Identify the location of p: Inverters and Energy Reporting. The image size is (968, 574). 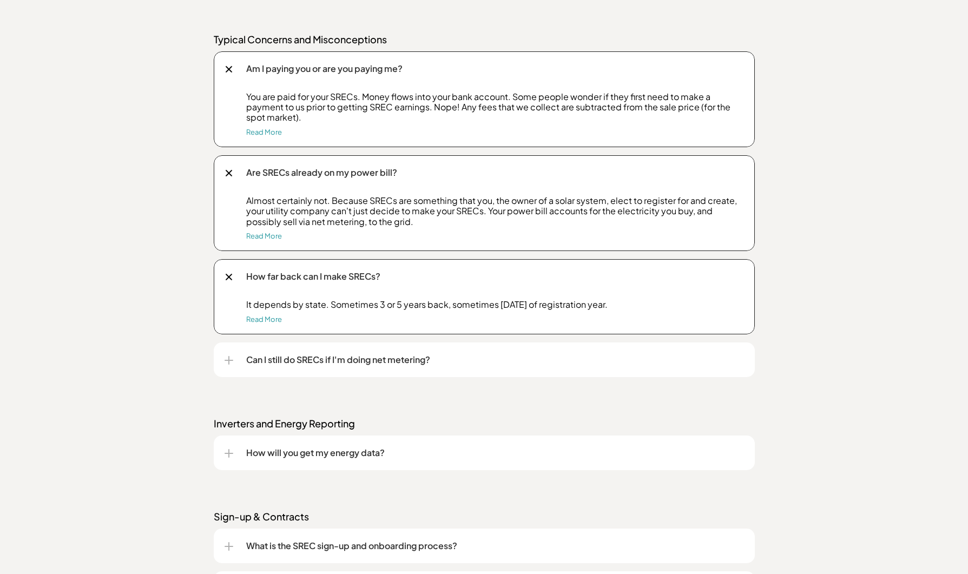
(484, 423).